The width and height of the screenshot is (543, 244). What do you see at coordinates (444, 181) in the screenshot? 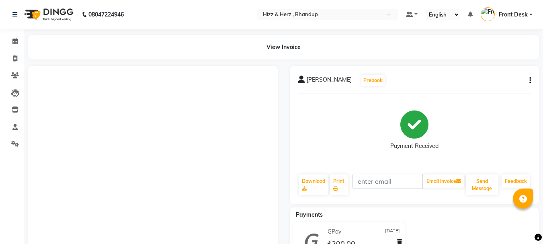
I see `button: Email Invoice` at bounding box center [444, 181].